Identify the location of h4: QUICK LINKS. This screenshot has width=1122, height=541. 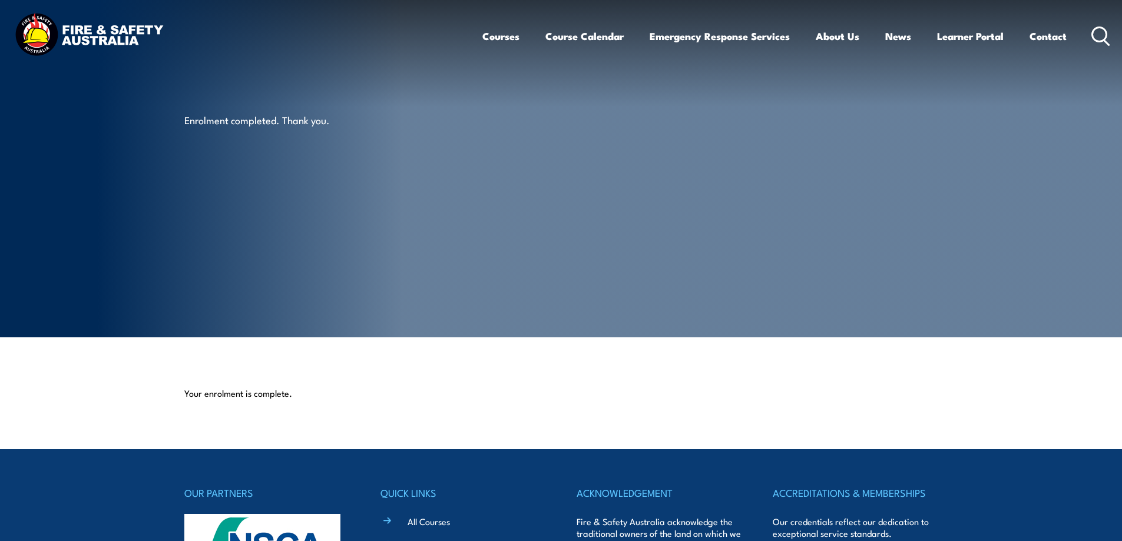
(463, 493).